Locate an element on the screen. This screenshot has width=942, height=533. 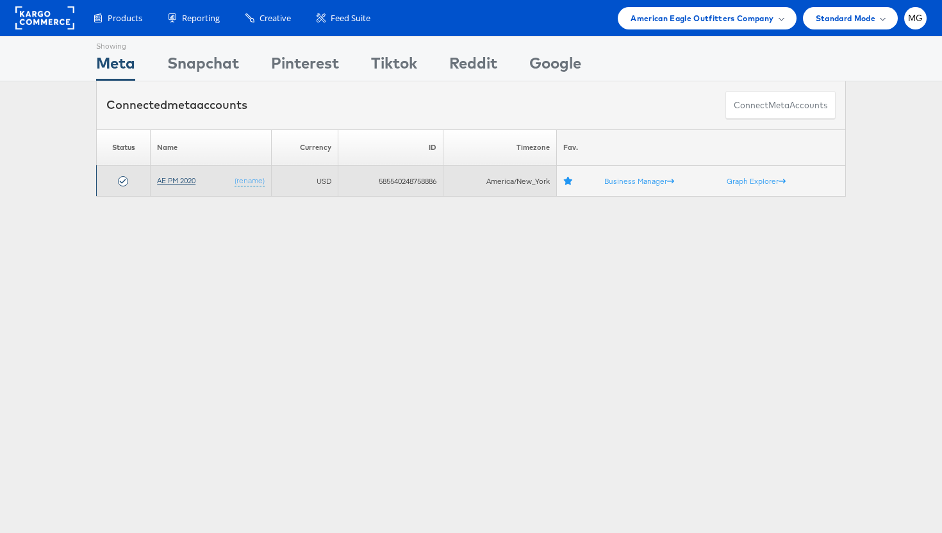
th: ID is located at coordinates (390, 147).